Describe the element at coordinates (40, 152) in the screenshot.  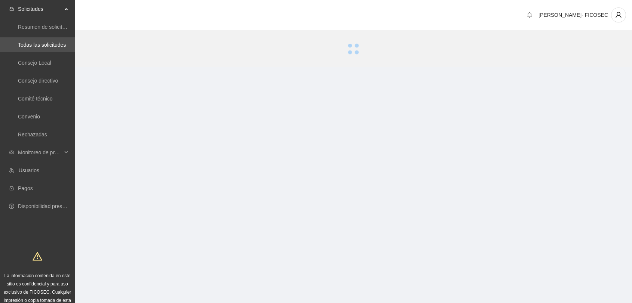
I see `span: Monitoreo de proyectos` at that location.